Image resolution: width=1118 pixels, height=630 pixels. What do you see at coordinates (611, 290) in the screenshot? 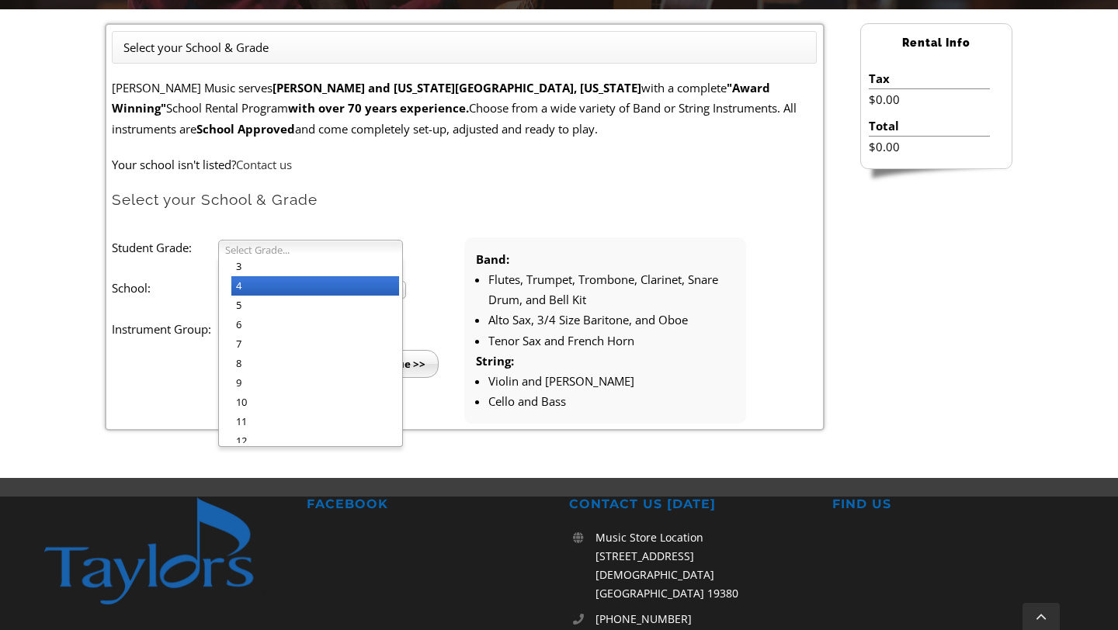
I see `li: Flutes, Trumpet, Trombone, Clarinet, Snare Drum, and Bell Kit` at bounding box center [611, 290].